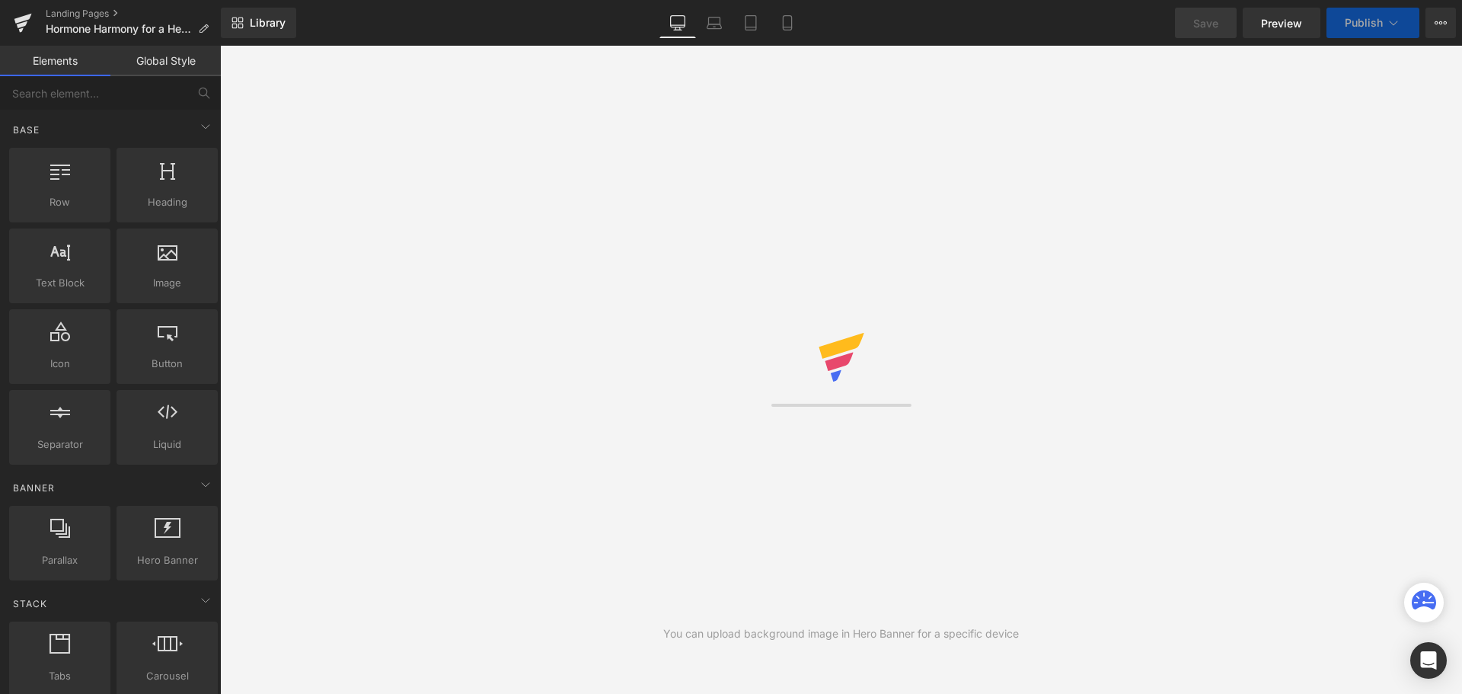  Describe the element at coordinates (167, 363) in the screenshot. I see `span: Button` at that location.